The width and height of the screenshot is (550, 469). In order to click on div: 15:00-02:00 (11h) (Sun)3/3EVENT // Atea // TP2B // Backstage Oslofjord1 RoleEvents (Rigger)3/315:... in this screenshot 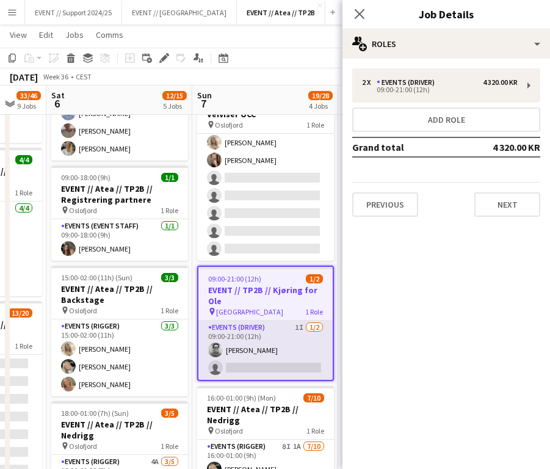, I will do `click(120, 331)`.